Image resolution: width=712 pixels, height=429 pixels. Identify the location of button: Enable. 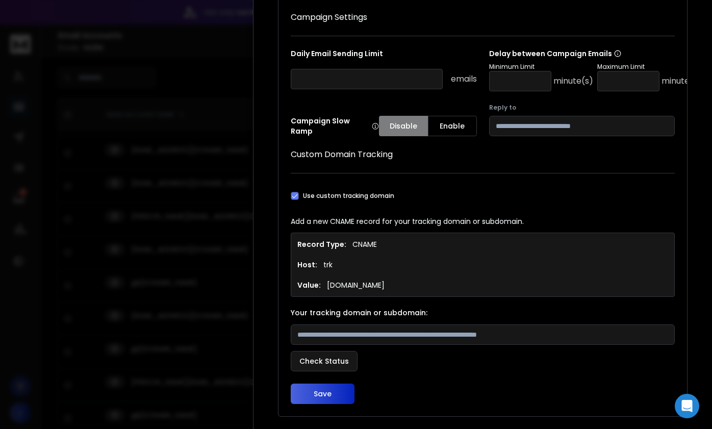
(452, 126).